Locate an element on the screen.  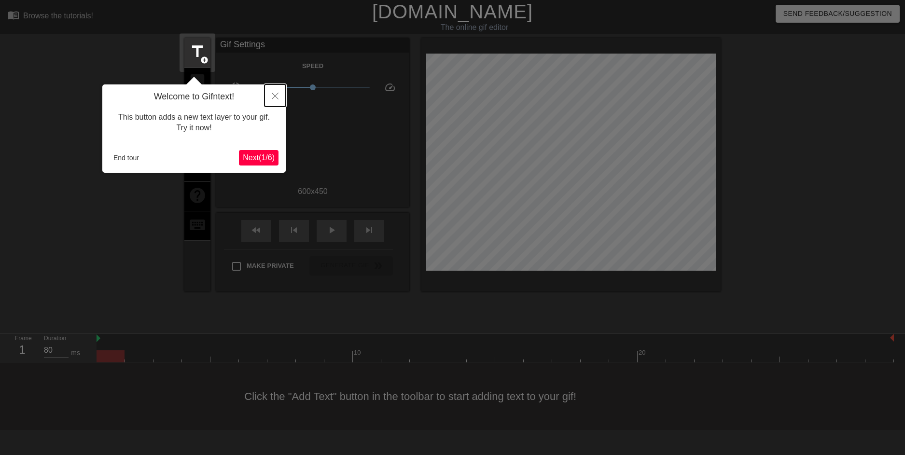
button: Next is located at coordinates (259, 158).